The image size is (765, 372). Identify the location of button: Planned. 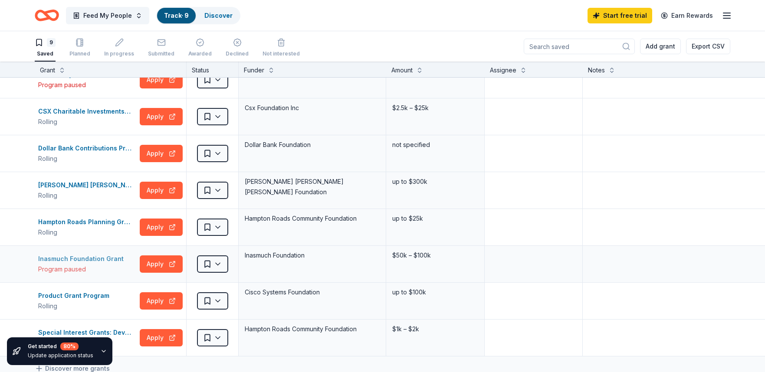
(80, 48).